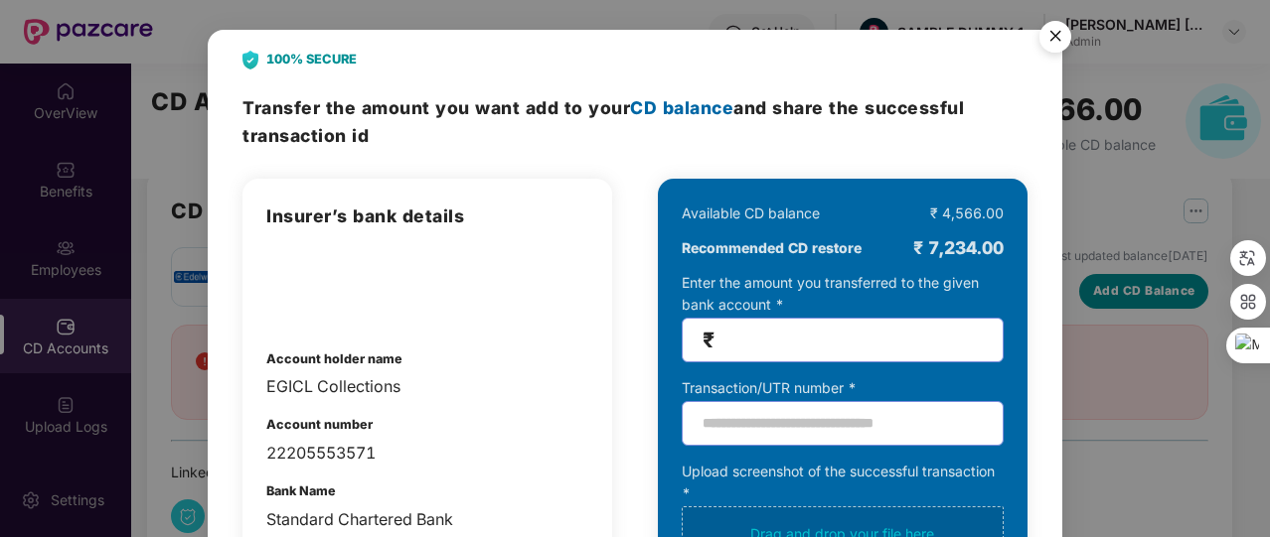  I want to click on div: Transaction/UTR number *, so click(842, 388).